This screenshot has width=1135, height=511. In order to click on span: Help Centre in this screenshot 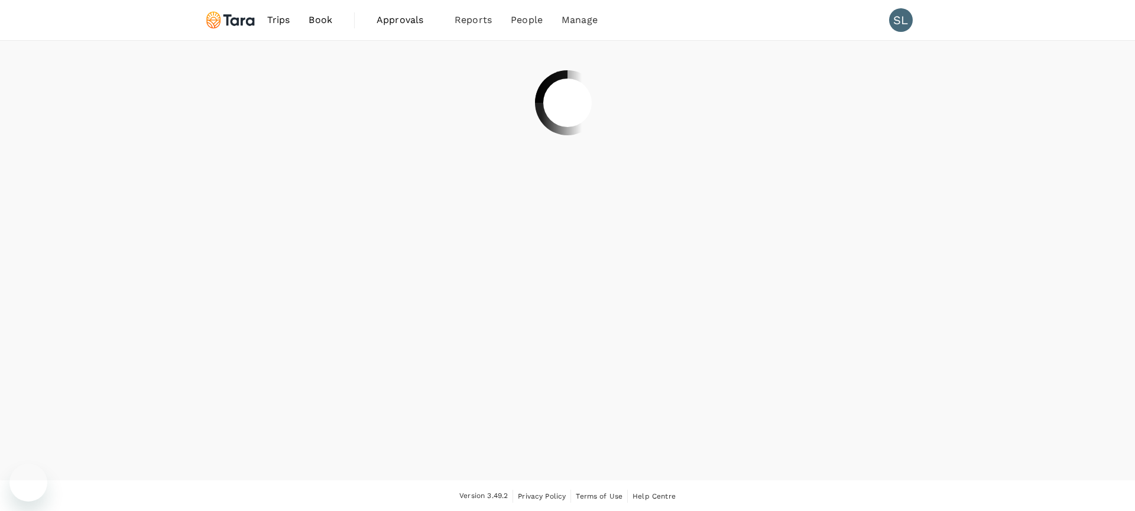, I will do `click(654, 497)`.